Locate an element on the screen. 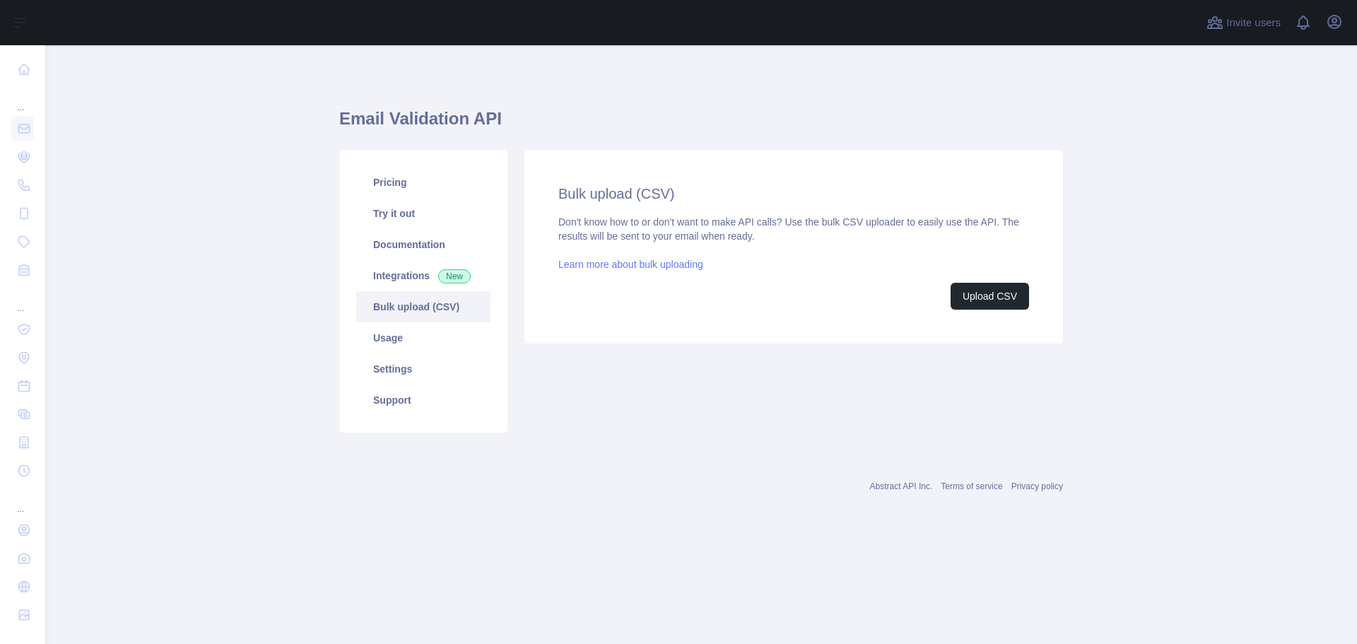 The height and width of the screenshot is (644, 1357). a: Settings is located at coordinates (423, 369).